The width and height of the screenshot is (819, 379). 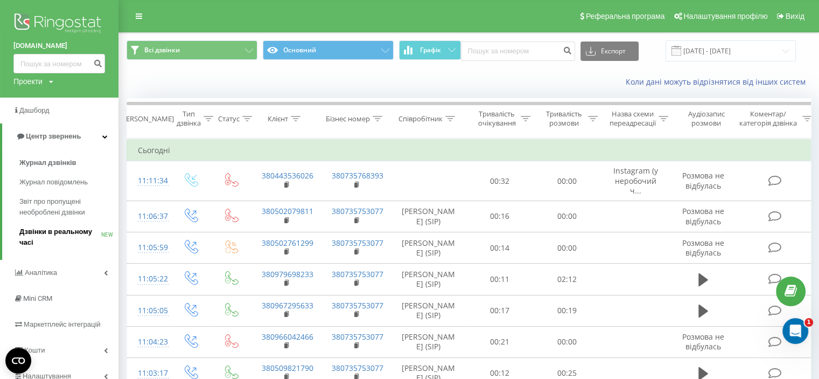 I want to click on a: Звіт про пропущені необроблені дзвінки, so click(x=69, y=207).